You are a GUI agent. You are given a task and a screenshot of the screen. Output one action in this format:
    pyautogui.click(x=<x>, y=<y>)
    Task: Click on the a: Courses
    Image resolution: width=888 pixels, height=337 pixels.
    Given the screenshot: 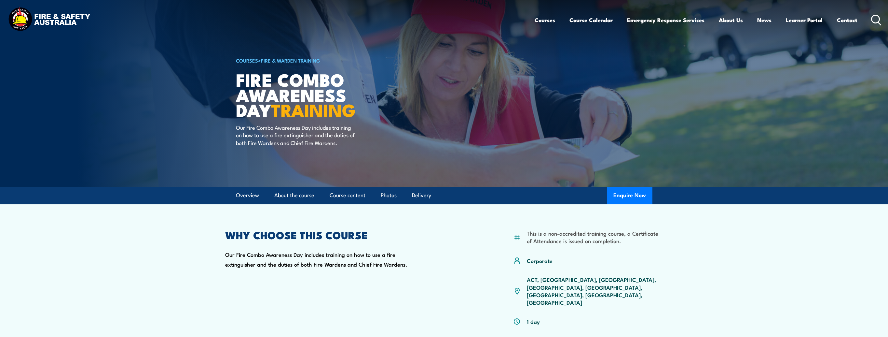 What is the action you would take?
    pyautogui.click(x=545, y=20)
    